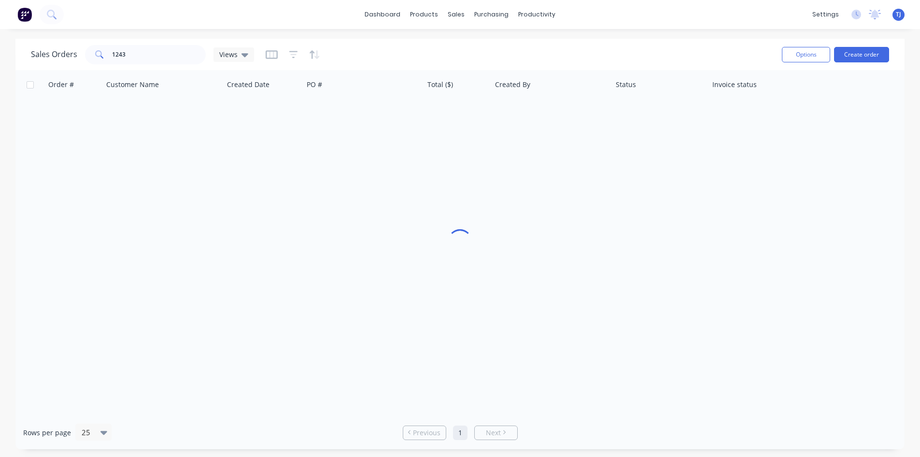  I want to click on div: Order #, so click(61, 85).